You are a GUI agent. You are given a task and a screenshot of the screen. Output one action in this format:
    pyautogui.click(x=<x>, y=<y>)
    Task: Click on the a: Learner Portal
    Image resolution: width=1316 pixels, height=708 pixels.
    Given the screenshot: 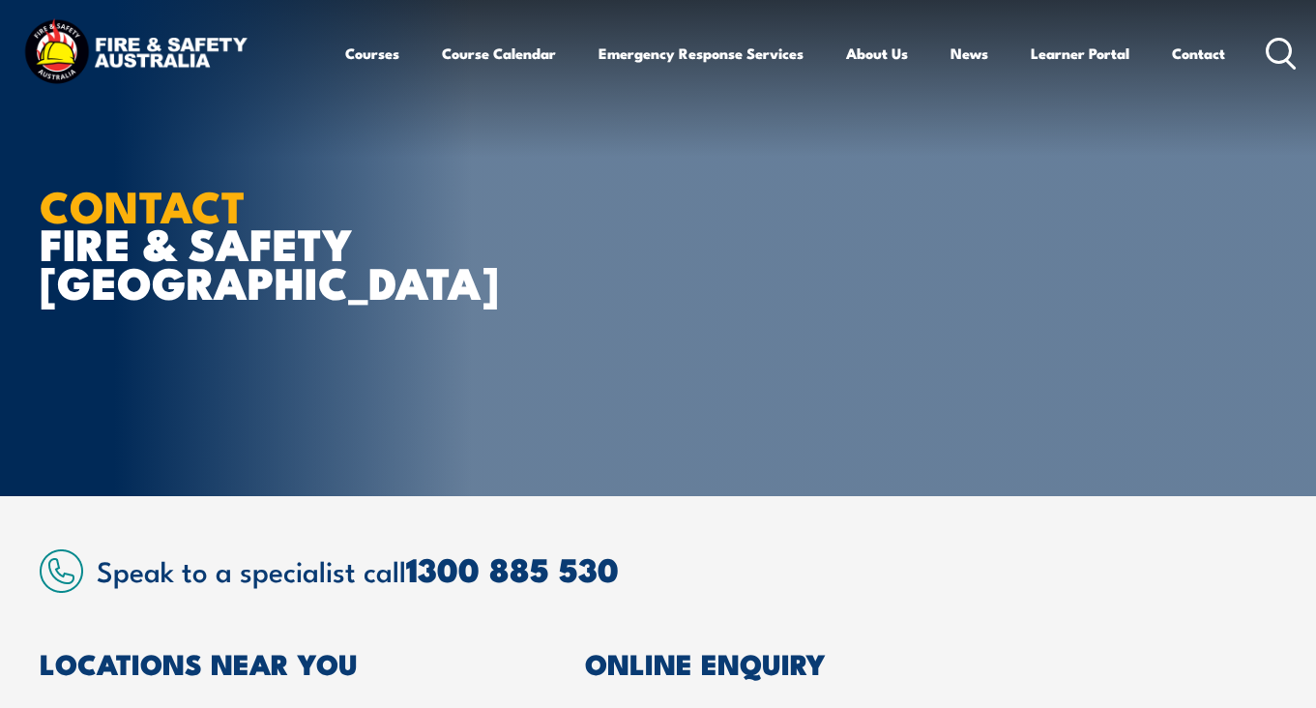 What is the action you would take?
    pyautogui.click(x=1080, y=53)
    